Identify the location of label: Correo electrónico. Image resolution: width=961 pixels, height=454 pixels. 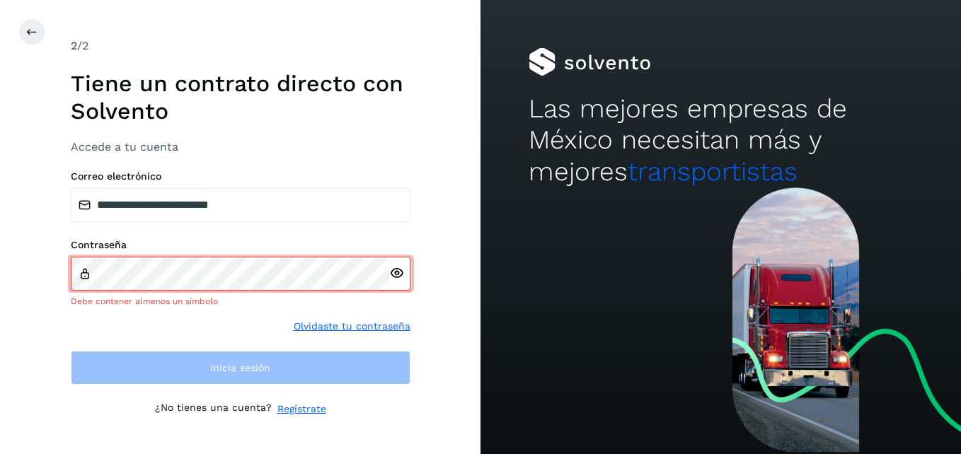
(241, 176).